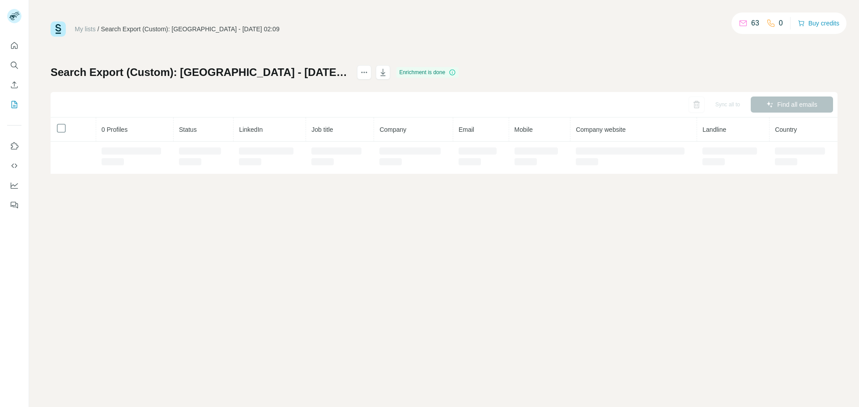  I want to click on span: Company, so click(393, 130).